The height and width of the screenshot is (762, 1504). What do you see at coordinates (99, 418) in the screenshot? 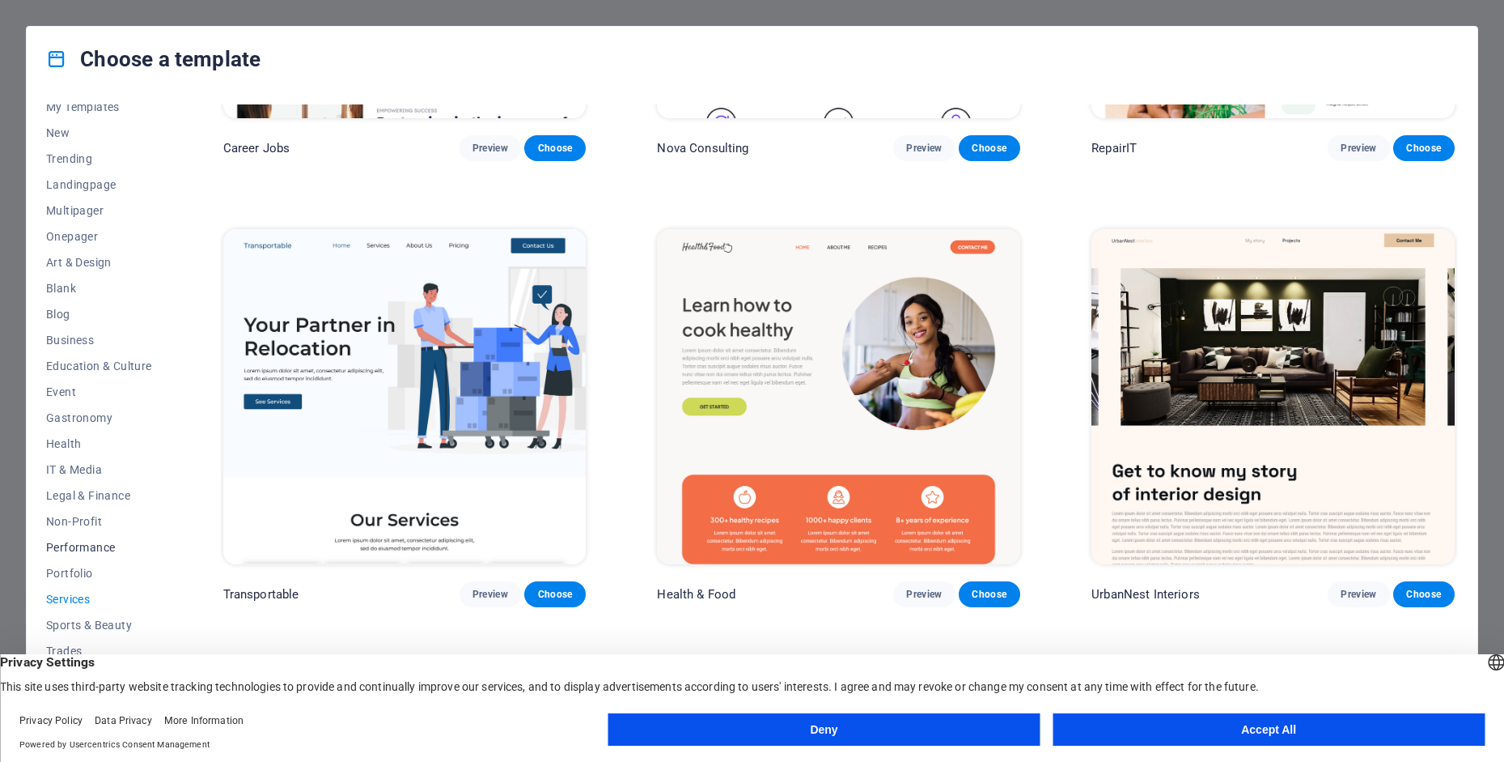
I see `button: Gastronomy` at bounding box center [99, 418].